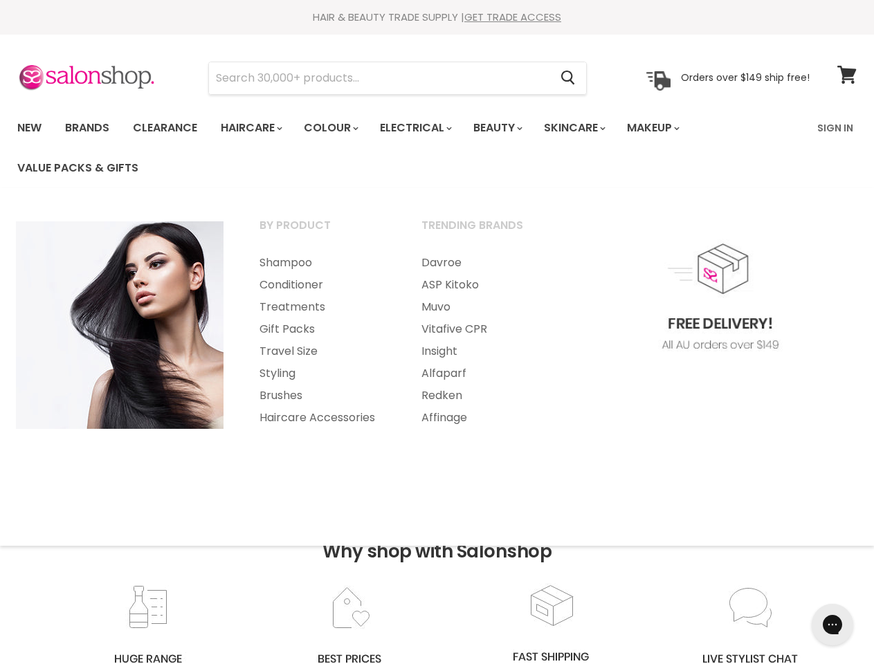  Describe the element at coordinates (322, 329) in the screenshot. I see `a: Gift Packs` at that location.